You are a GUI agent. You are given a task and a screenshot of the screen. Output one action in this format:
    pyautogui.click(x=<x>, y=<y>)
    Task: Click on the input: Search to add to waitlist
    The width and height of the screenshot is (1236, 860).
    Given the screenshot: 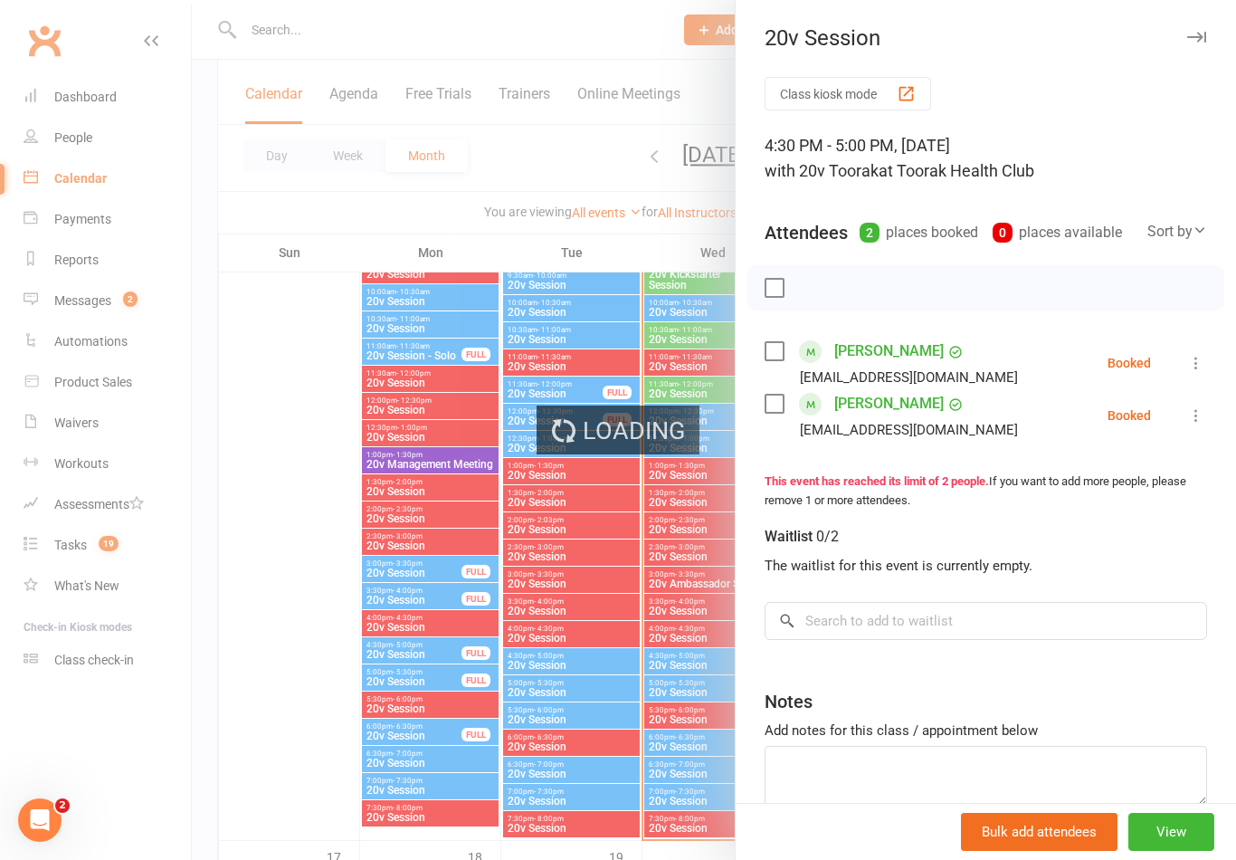 What is the action you would take?
    pyautogui.click(x=986, y=621)
    